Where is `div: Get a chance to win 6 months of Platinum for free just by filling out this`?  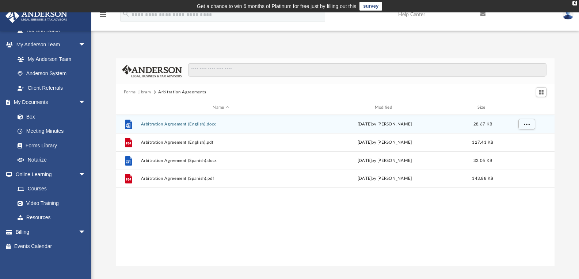
div: Get a chance to win 6 months of Platinum for free just by filling out this is located at coordinates (277, 6).